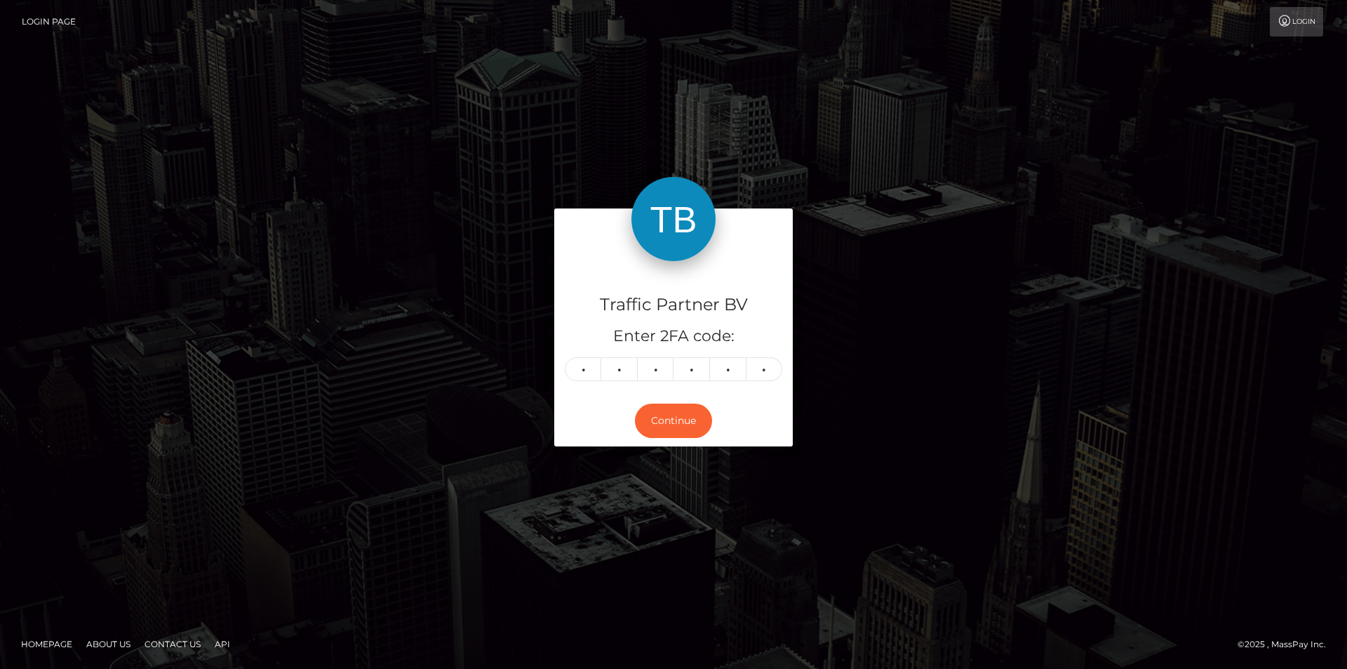  Describe the element at coordinates (674, 219) in the screenshot. I see `img: Traffic Partner BV` at that location.